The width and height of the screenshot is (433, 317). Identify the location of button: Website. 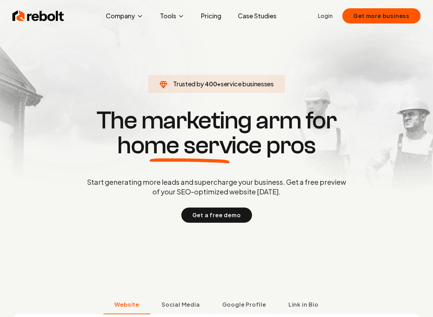
(127, 305).